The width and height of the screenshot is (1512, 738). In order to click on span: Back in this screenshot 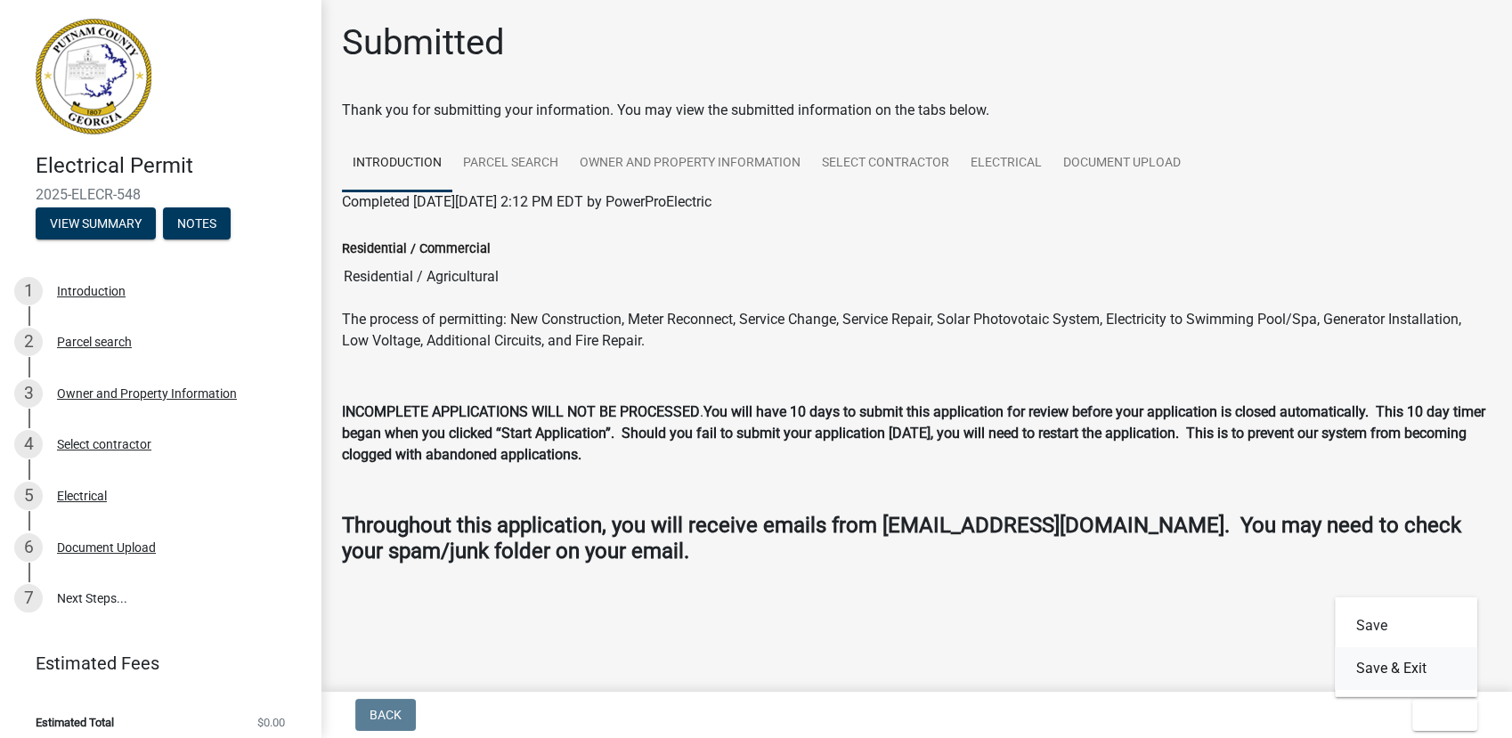, I will do `click(386, 715)`.